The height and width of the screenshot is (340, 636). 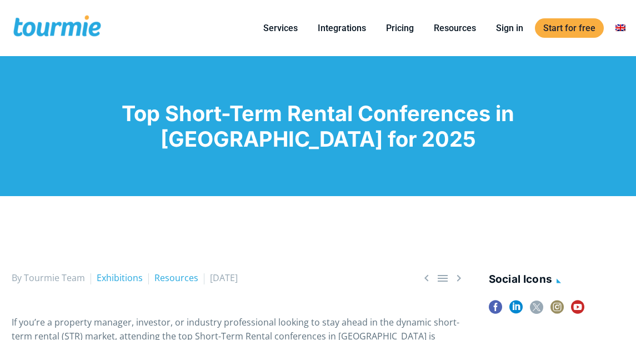 I want to click on a: youtube, so click(x=578, y=310).